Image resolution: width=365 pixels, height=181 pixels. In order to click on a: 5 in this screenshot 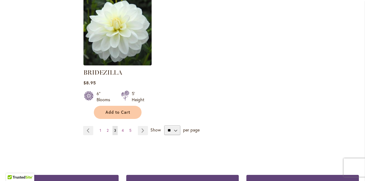, I will do `click(130, 131)`.